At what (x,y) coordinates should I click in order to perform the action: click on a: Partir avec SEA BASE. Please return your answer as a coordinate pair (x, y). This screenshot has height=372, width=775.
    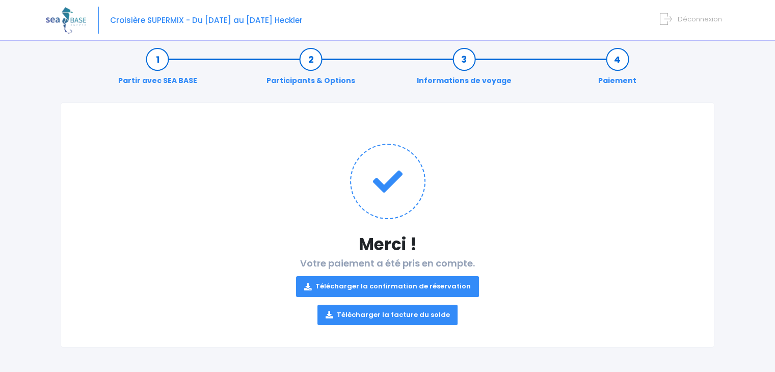
    Looking at the image, I should click on (158, 70).